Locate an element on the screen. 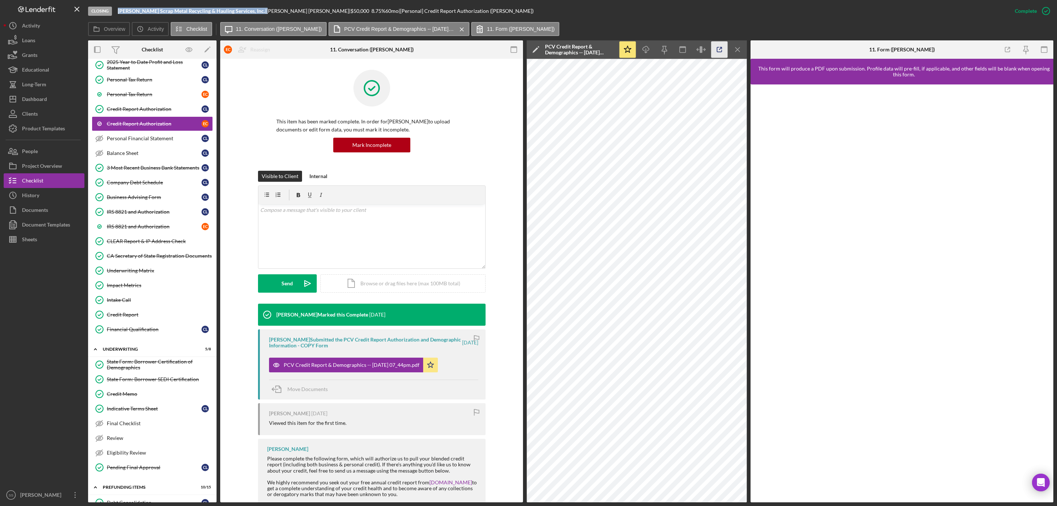 This screenshot has width=1057, height=506. div: Document Templates is located at coordinates (46, 225).